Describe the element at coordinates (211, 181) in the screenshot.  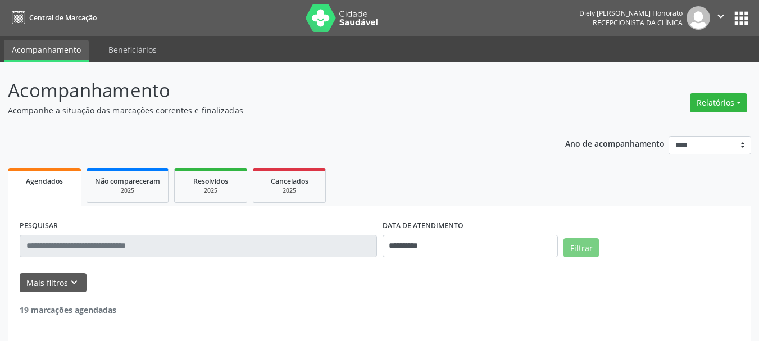
I see `span: Resolvidos` at that location.